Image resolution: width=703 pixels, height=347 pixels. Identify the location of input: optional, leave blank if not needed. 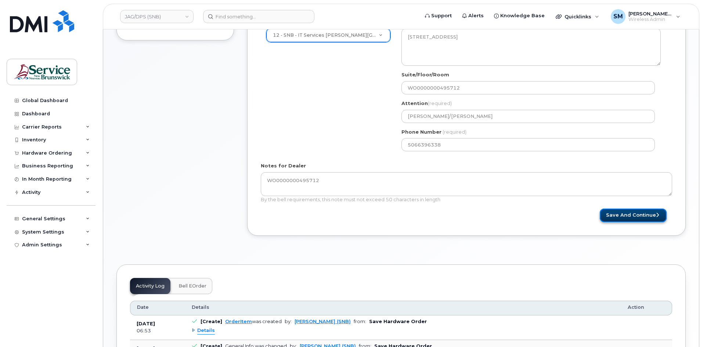
(528, 88).